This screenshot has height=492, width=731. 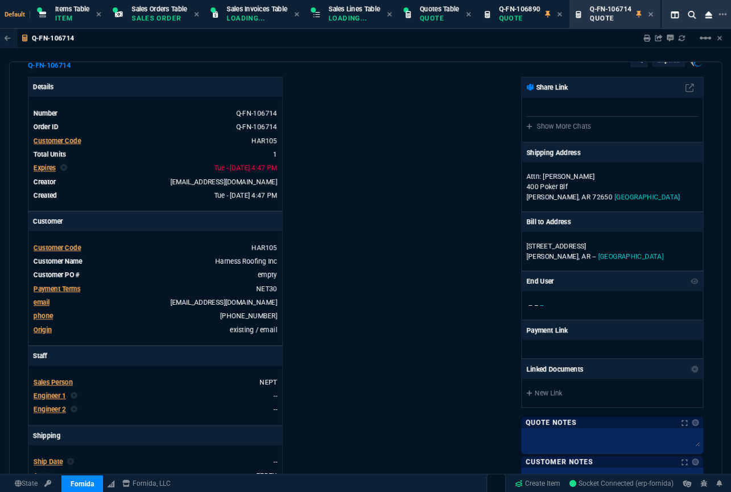 I want to click on p: Payment Link, so click(x=547, y=330).